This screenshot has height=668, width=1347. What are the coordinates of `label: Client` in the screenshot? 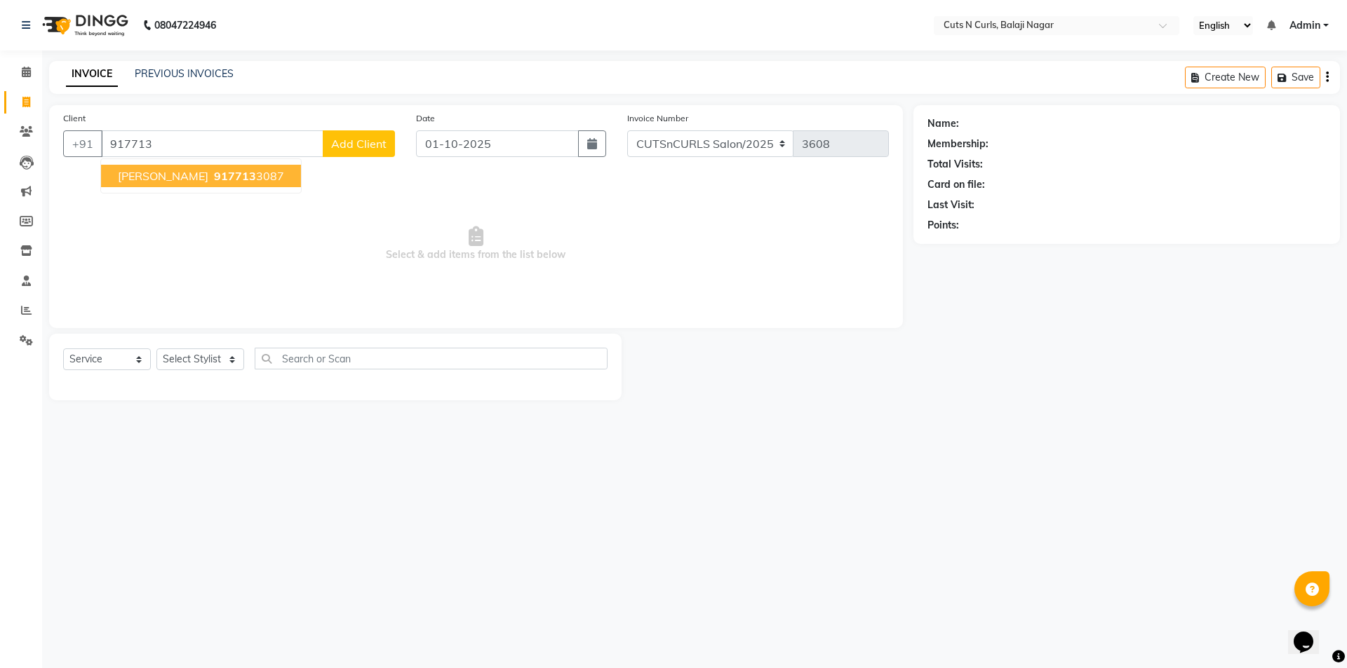 It's located at (74, 119).